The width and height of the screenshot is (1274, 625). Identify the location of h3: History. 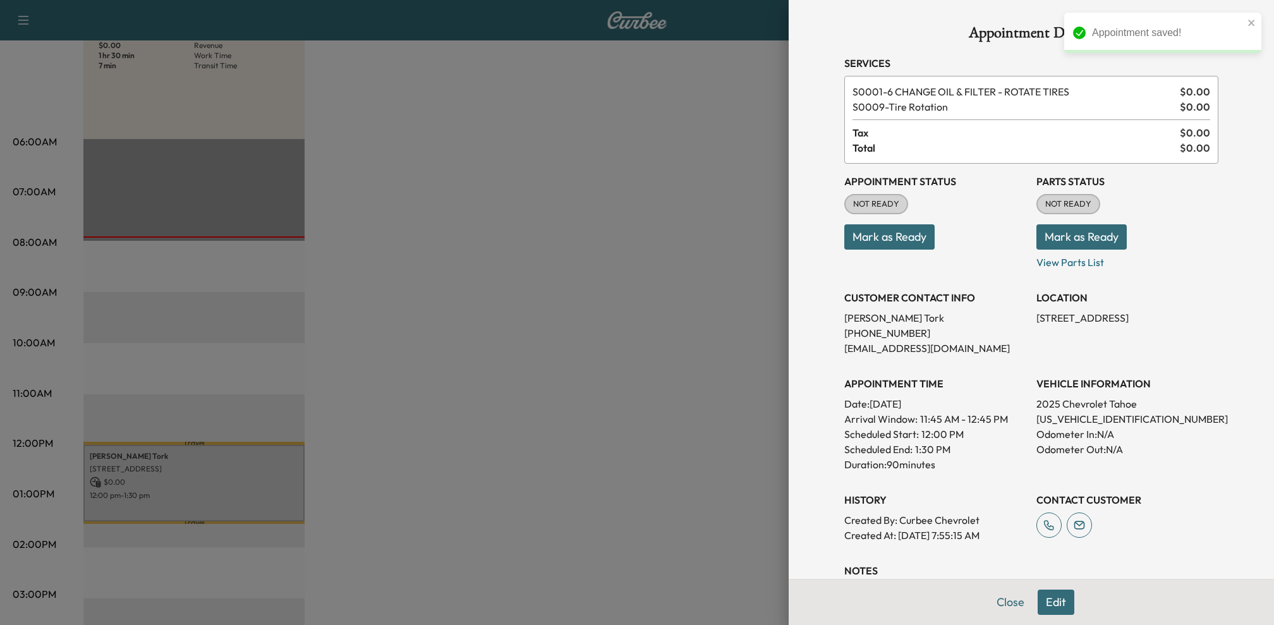
(936, 500).